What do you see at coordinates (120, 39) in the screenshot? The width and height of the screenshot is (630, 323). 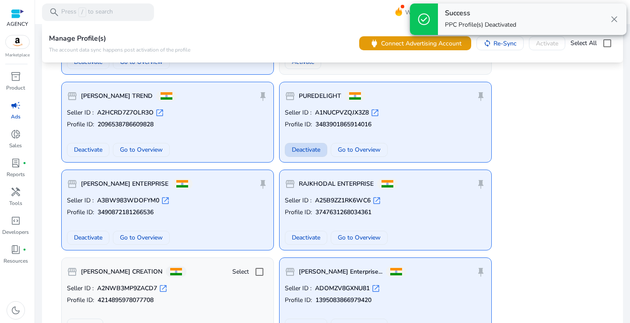 I see `h4: Manage Profile(s)` at bounding box center [120, 39].